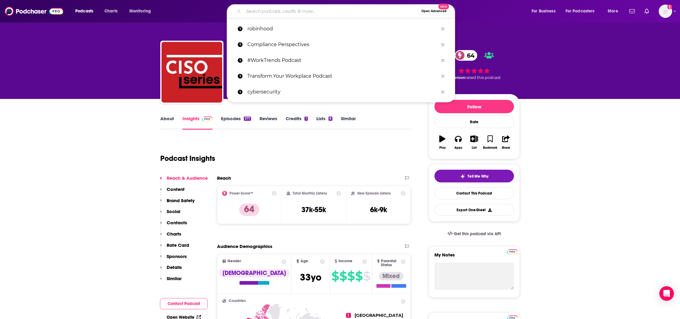 This screenshot has height=319, width=680. What do you see at coordinates (309, 193) in the screenshot?
I see `h2: Total Monthly Listens` at bounding box center [309, 193].